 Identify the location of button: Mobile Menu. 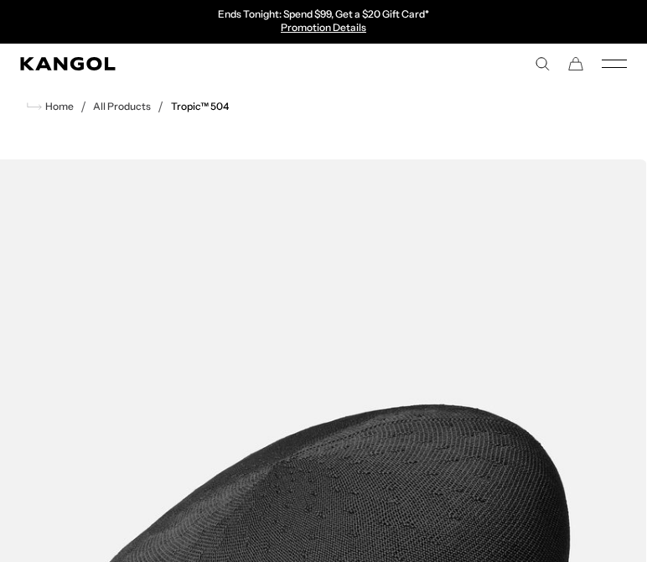
(614, 64).